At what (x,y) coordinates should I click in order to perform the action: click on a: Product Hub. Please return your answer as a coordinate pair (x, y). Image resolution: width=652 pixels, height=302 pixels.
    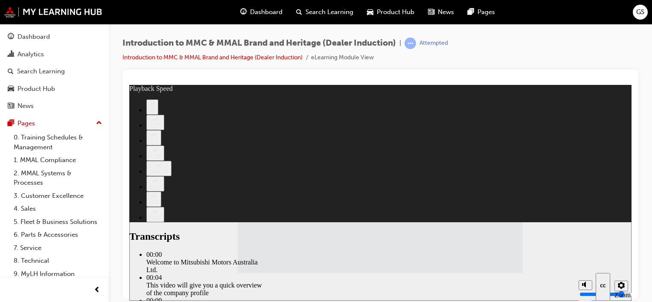
    Looking at the image, I should click on (54, 89).